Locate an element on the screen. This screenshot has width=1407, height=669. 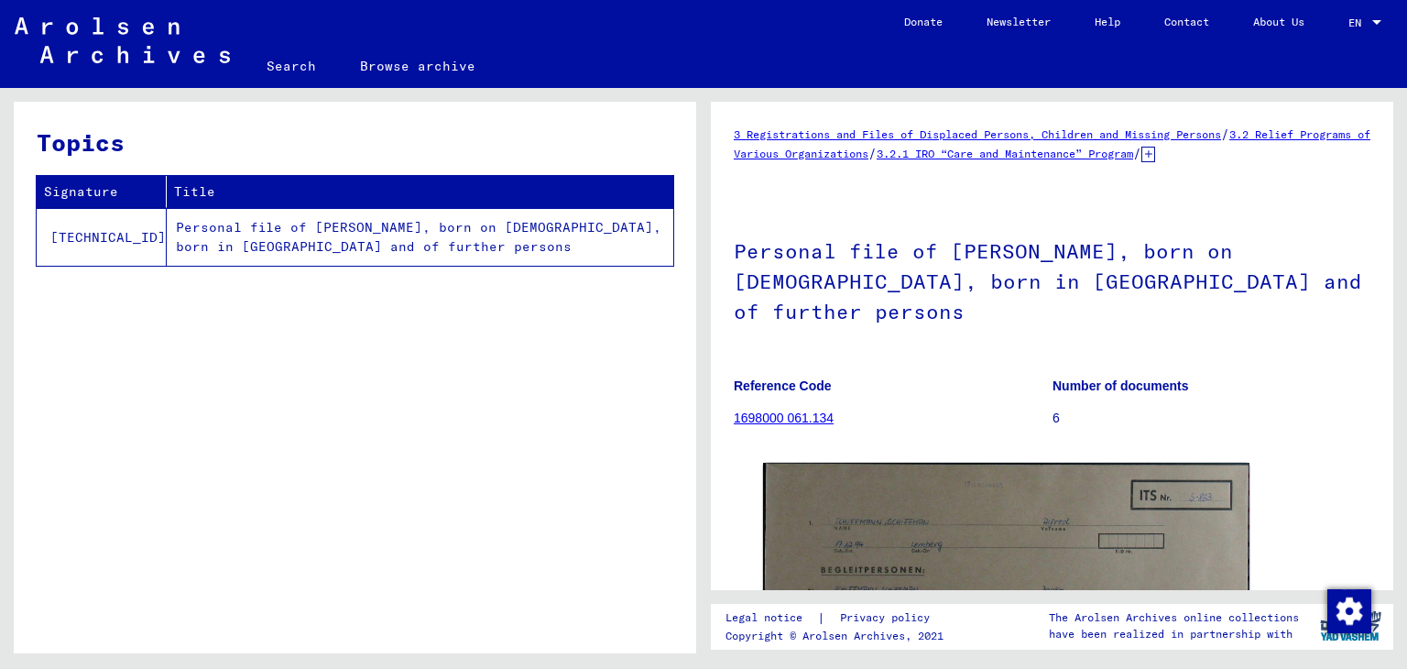
b: Number of documents is located at coordinates (1120, 386).